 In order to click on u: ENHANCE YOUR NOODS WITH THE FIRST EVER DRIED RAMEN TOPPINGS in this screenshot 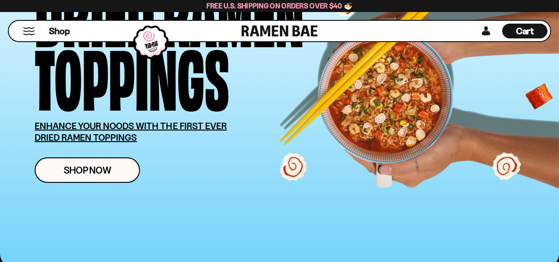, I will do `click(131, 131)`.